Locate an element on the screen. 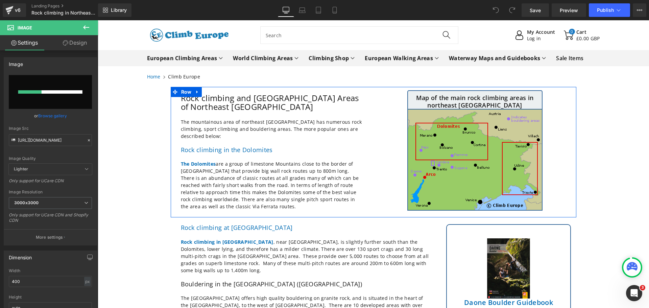 Image resolution: width=649 pixels, height=308 pixels. a: 0 Cart£0.00 GBP is located at coordinates (484, 15).